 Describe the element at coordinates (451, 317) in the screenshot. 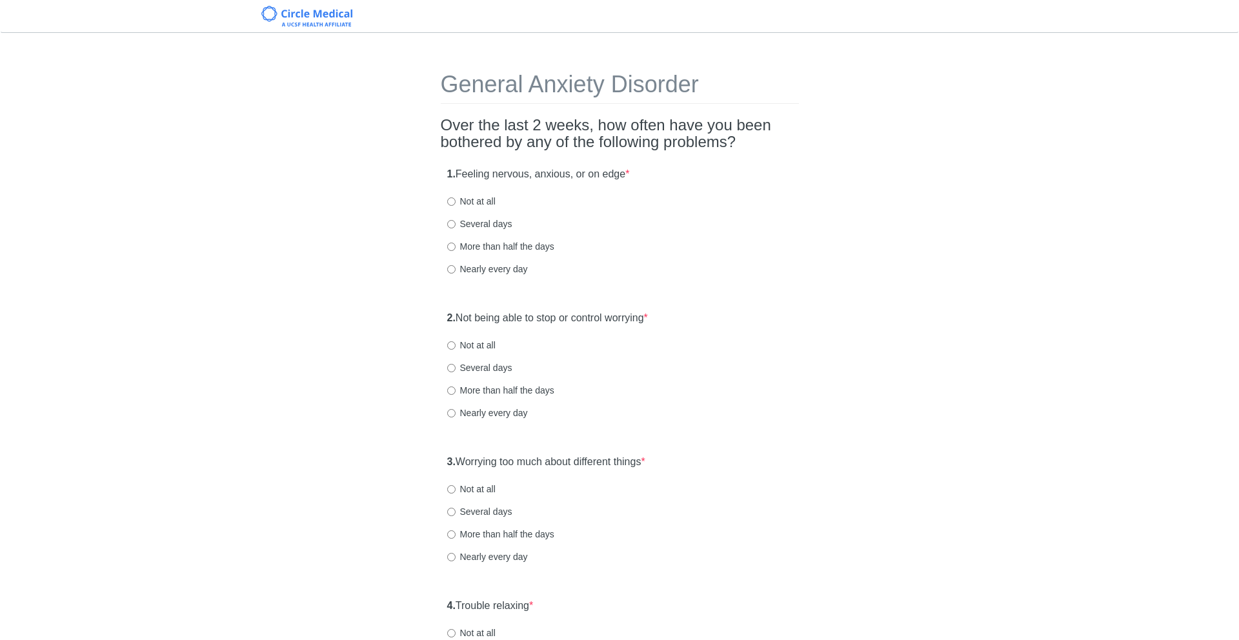

I see `strong: 2.` at that location.